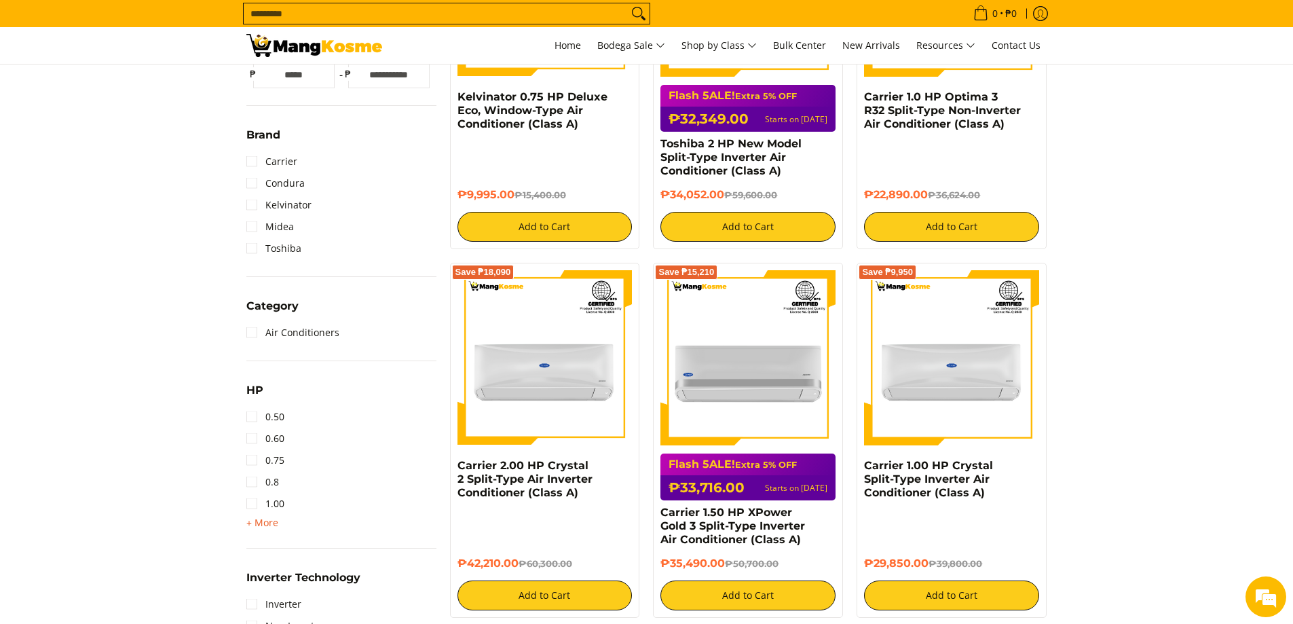 The width and height of the screenshot is (1293, 624). What do you see at coordinates (751, 195) in the screenshot?
I see `del: ₱59,600.00` at bounding box center [751, 195].